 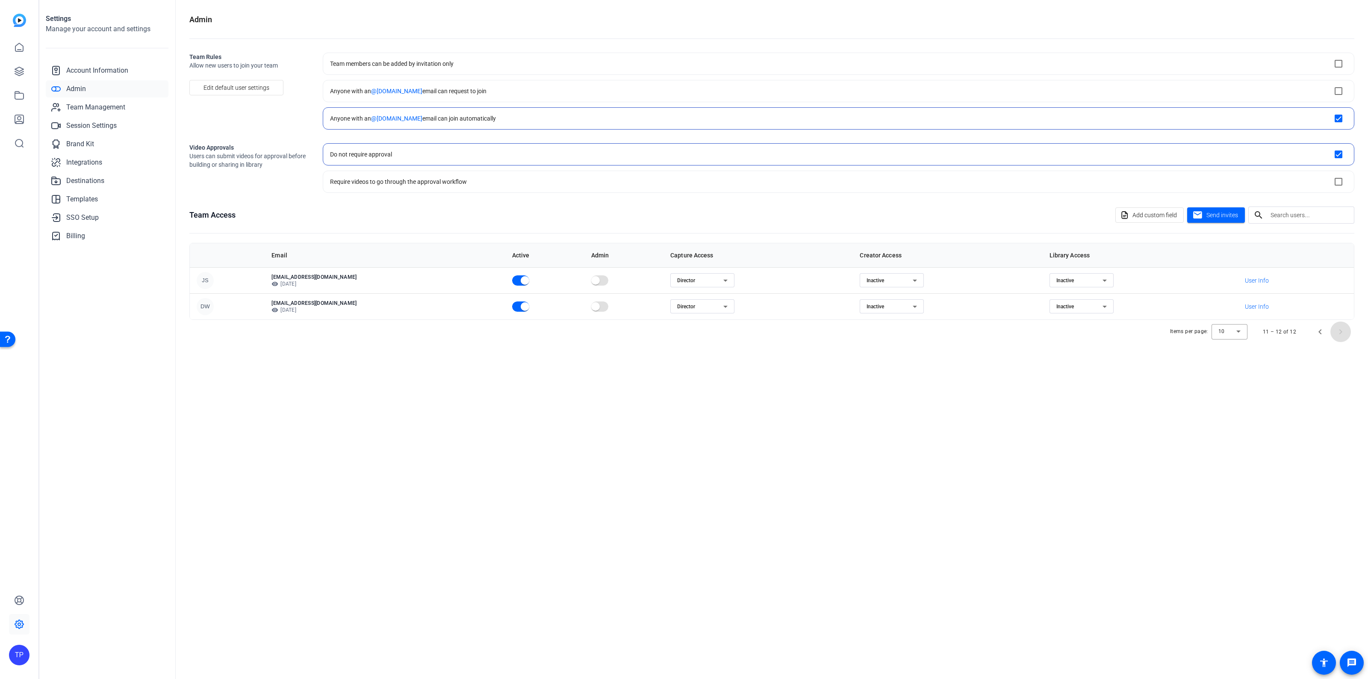 What do you see at coordinates (107, 218) in the screenshot?
I see `a: SSO Setup` at bounding box center [107, 218].